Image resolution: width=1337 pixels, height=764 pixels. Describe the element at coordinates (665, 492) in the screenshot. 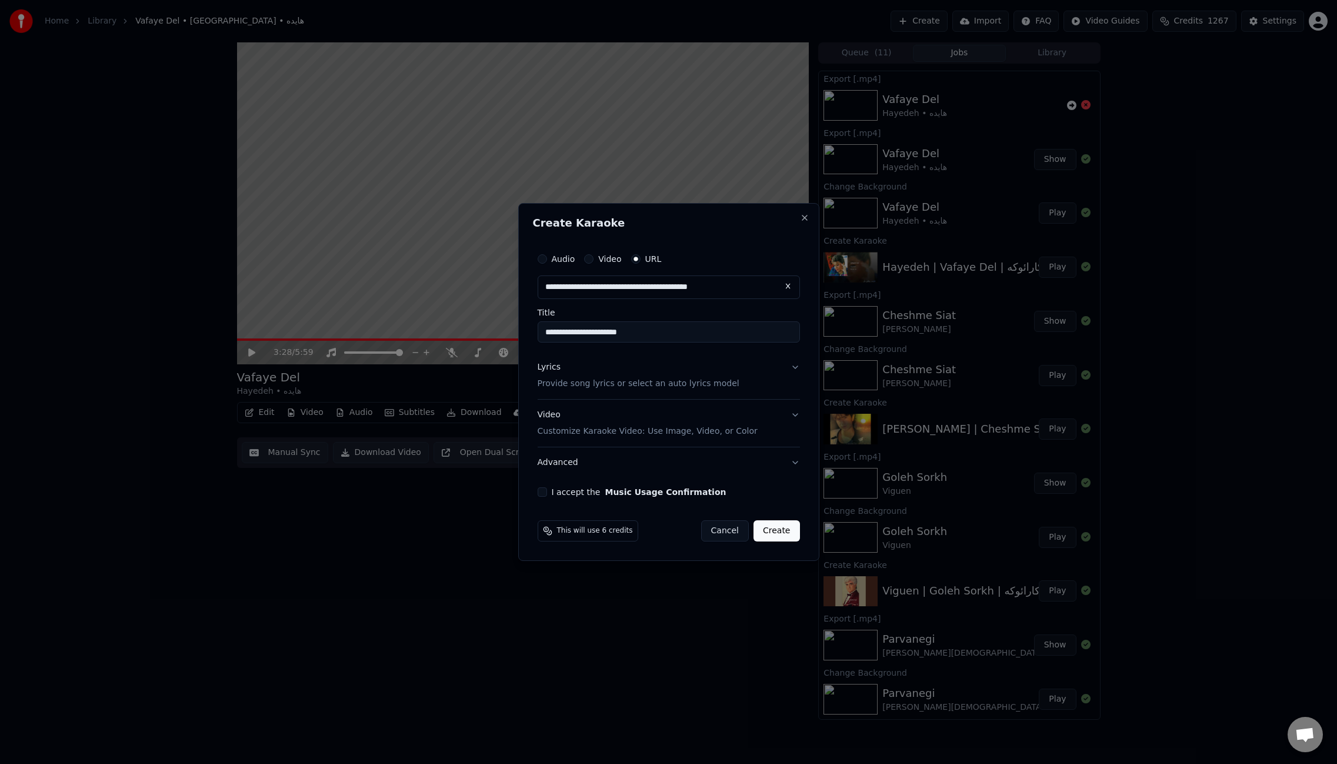

I see `button: I accept the` at that location.